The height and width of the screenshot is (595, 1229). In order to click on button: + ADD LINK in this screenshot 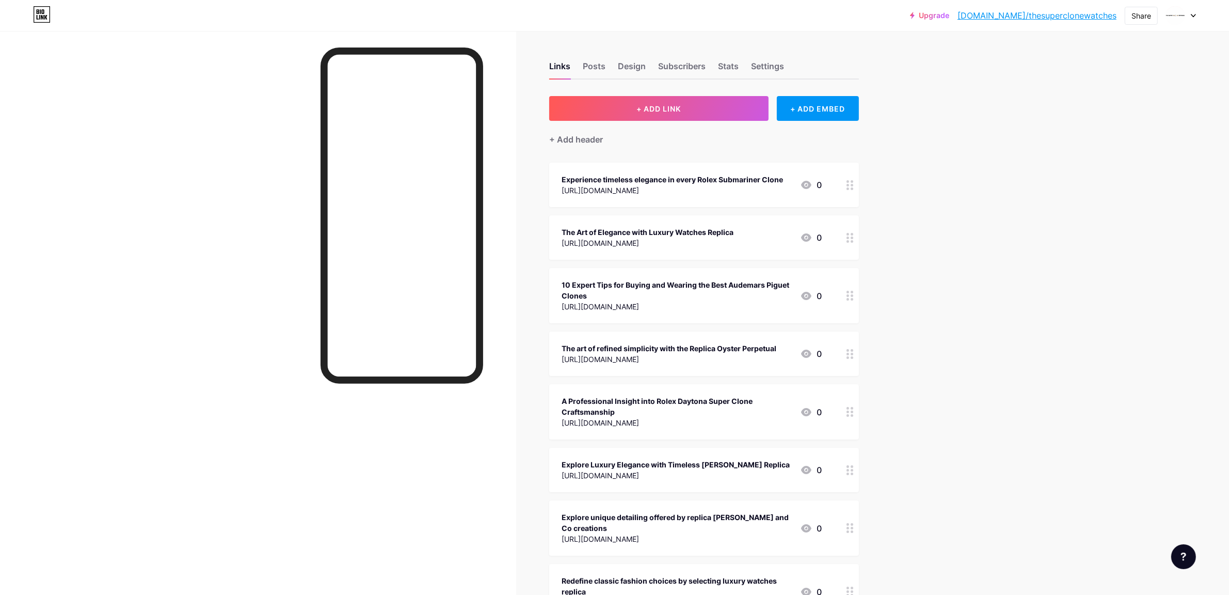, I will do `click(659, 108)`.